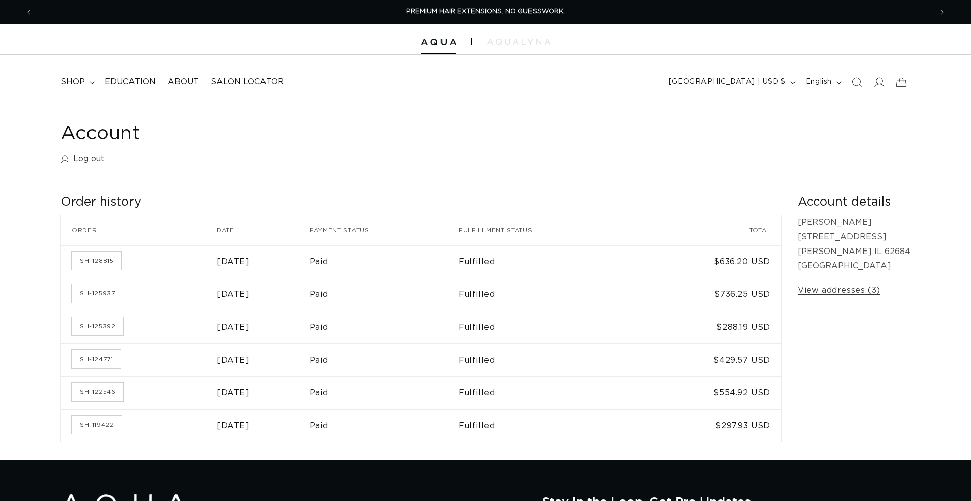 The height and width of the screenshot is (501, 971). Describe the element at coordinates (96, 359) in the screenshot. I see `a: Order number SH-124771` at that location.